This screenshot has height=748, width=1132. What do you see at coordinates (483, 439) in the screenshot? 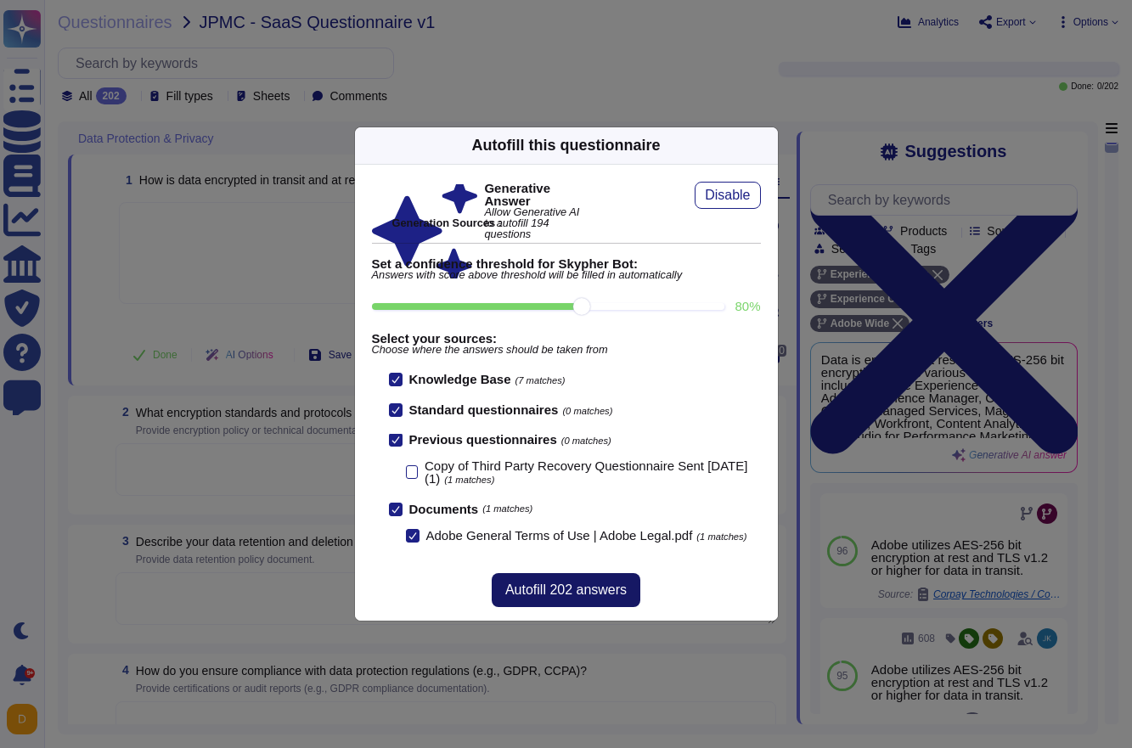
I see `b: Previous questionnaires` at bounding box center [483, 439].